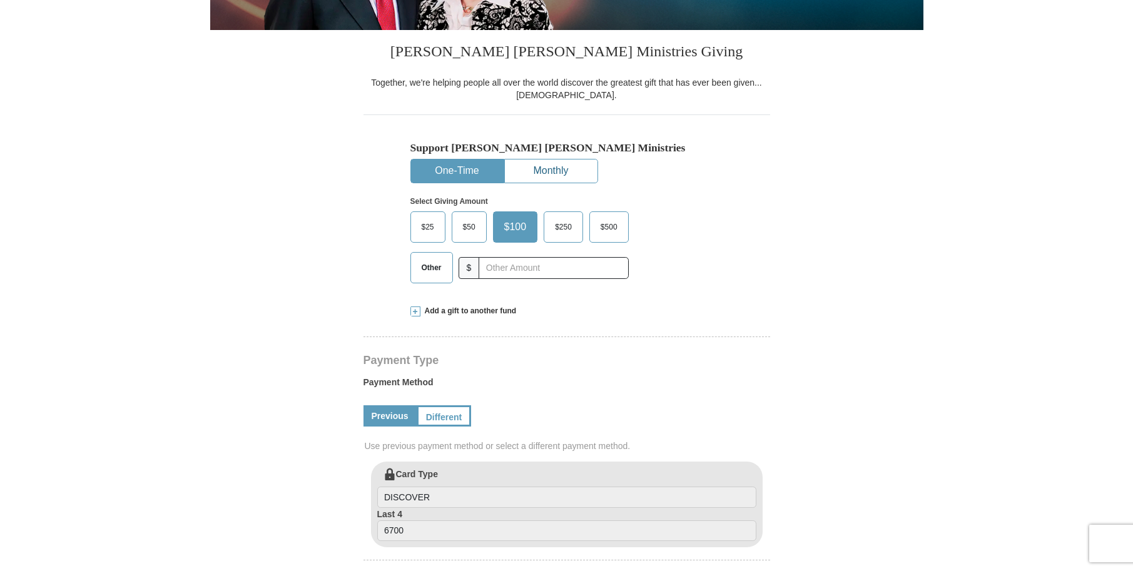  I want to click on span: $25, so click(428, 227).